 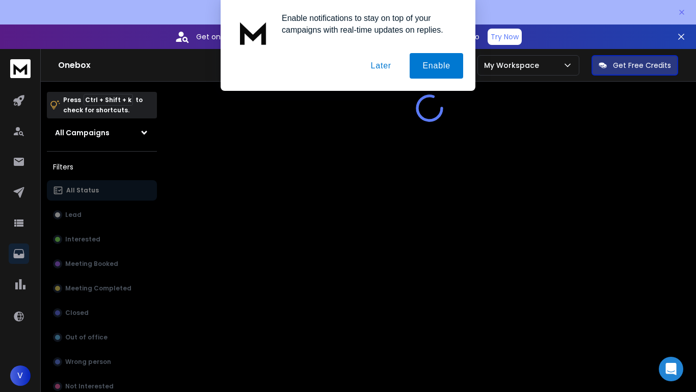 What do you see at coordinates (20, 375) in the screenshot?
I see `span: V` at bounding box center [20, 375].